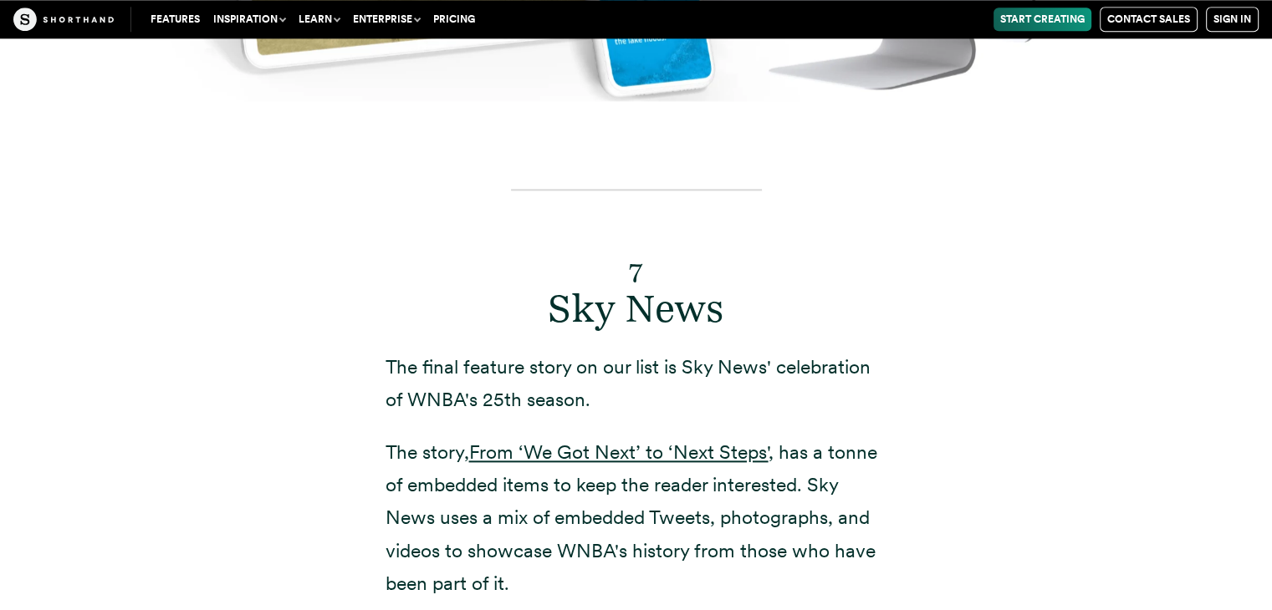 The height and width of the screenshot is (610, 1272). What do you see at coordinates (64, 19) in the screenshot?
I see `img: The Craft` at bounding box center [64, 19].